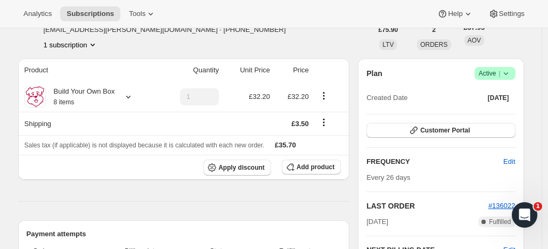  I want to click on span: Tools, so click(137, 14).